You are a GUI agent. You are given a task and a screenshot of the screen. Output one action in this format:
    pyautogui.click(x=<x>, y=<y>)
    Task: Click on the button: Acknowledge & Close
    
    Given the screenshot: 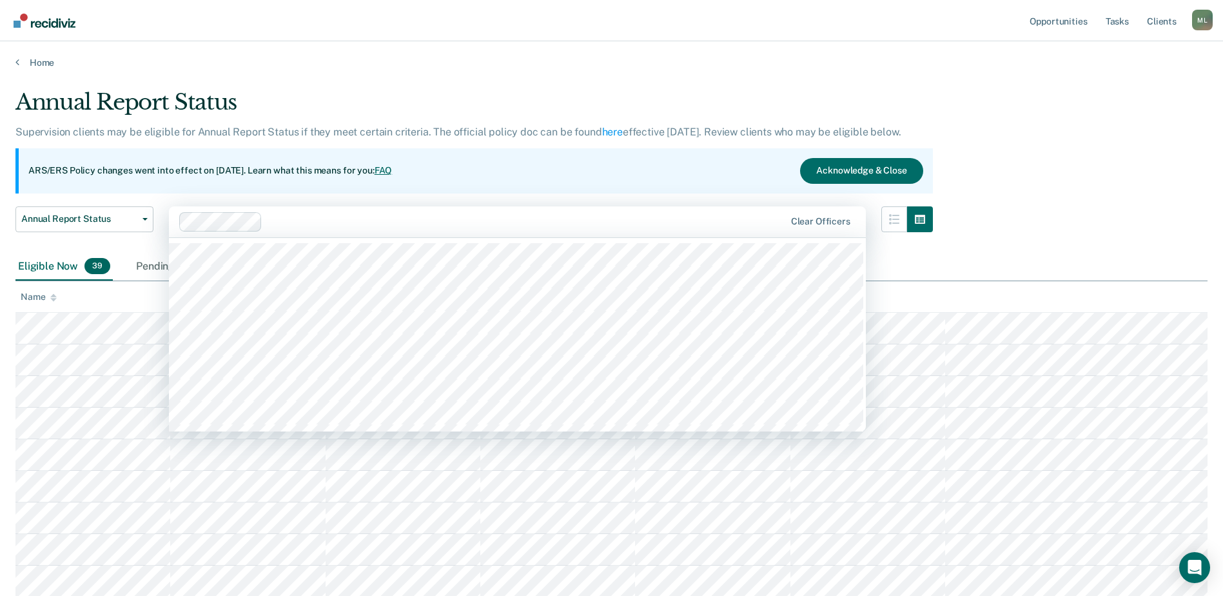 What is the action you would take?
    pyautogui.click(x=861, y=171)
    